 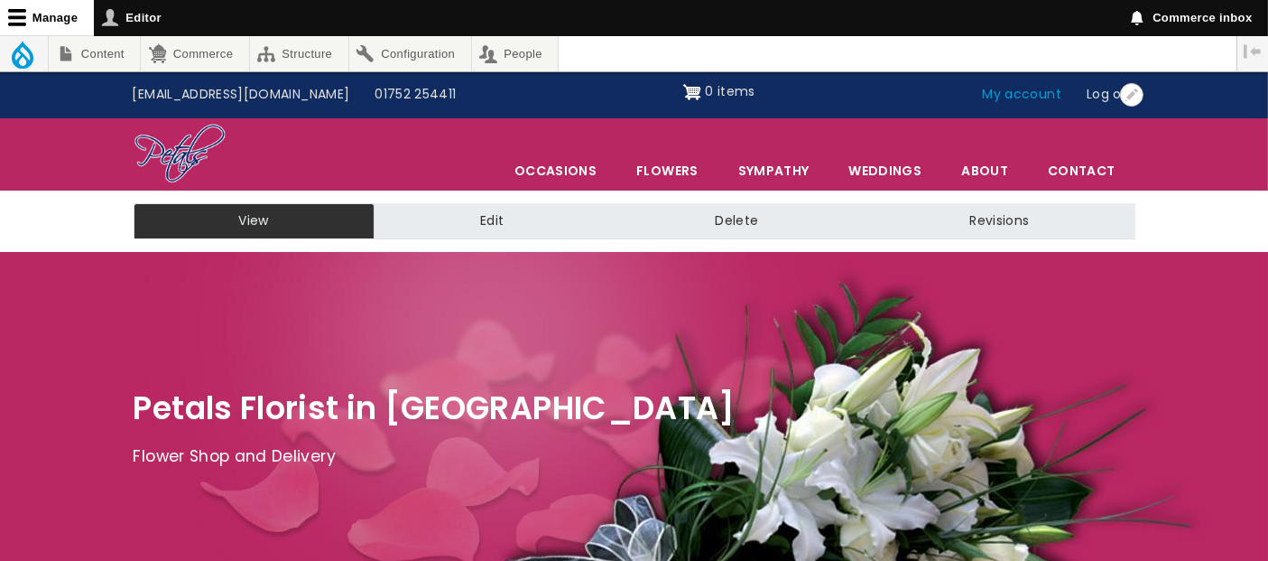 What do you see at coordinates (737, 221) in the screenshot?
I see `a: Delete` at bounding box center [737, 221].